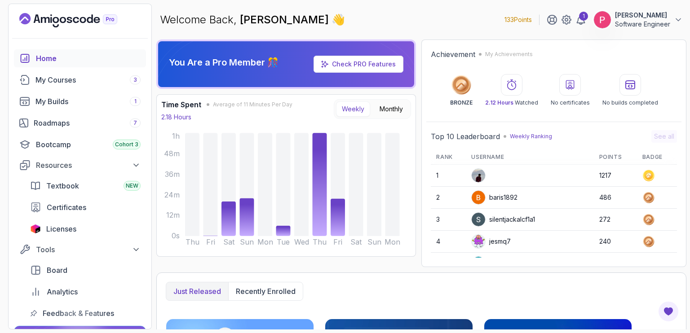 The height and width of the screenshot is (333, 690). What do you see at coordinates (448, 242) in the screenshot?
I see `td: 4` at bounding box center [448, 242].